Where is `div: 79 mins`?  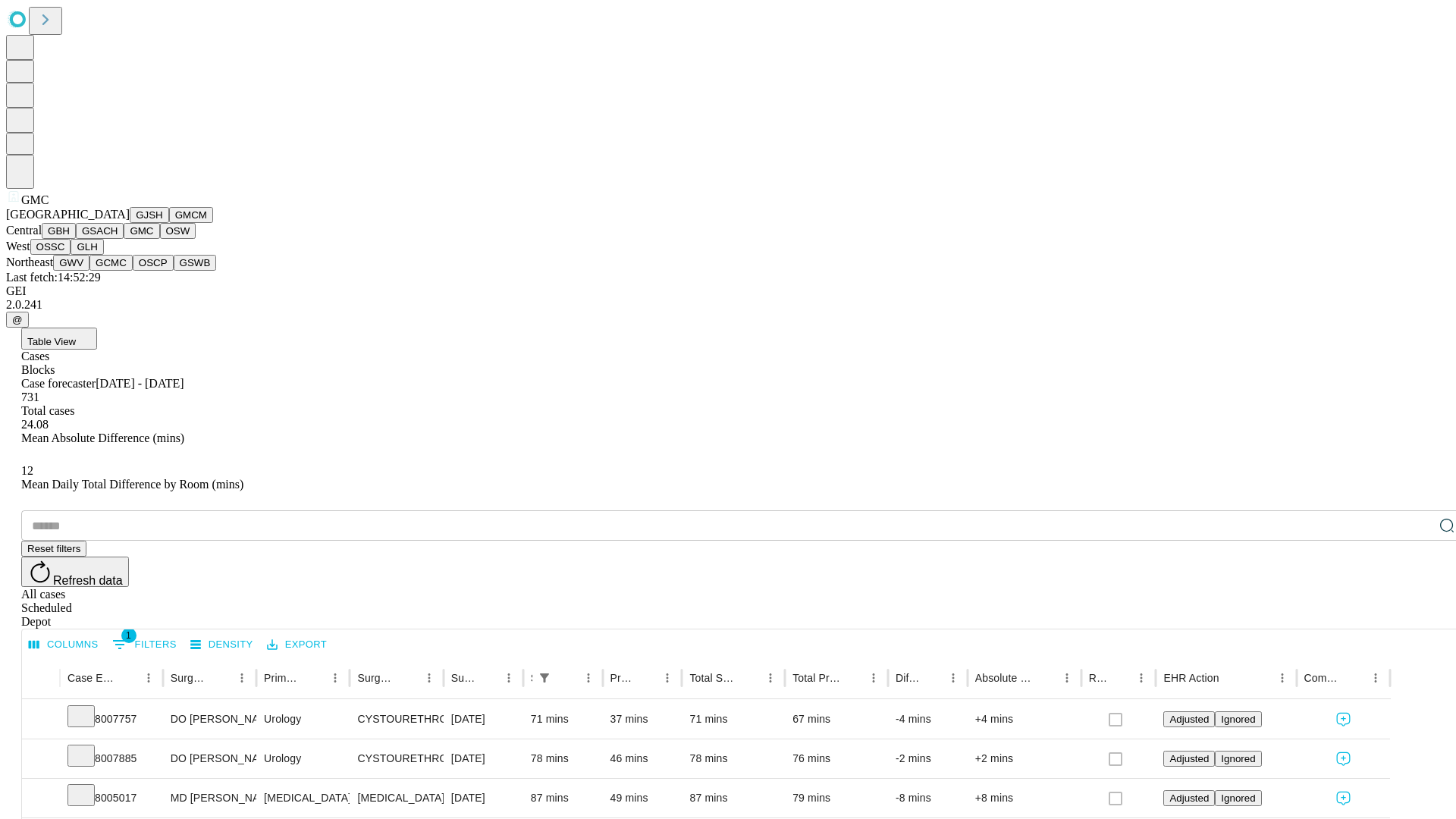 div: 79 mins is located at coordinates (836, 798).